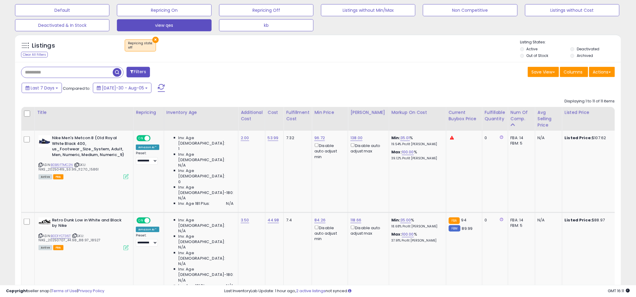 Image resolution: width=636 pixels, height=297 pixels. I want to click on span: | SKU: NIKE_20250707_44.98_88.97_18527, so click(69, 238).